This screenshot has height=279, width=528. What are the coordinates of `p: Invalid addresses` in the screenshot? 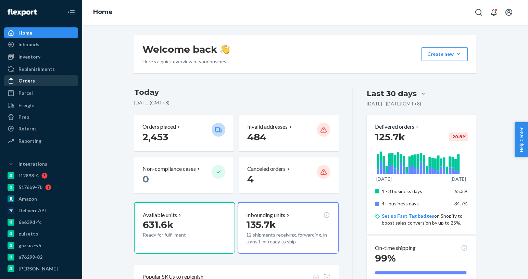 It's located at (268, 127).